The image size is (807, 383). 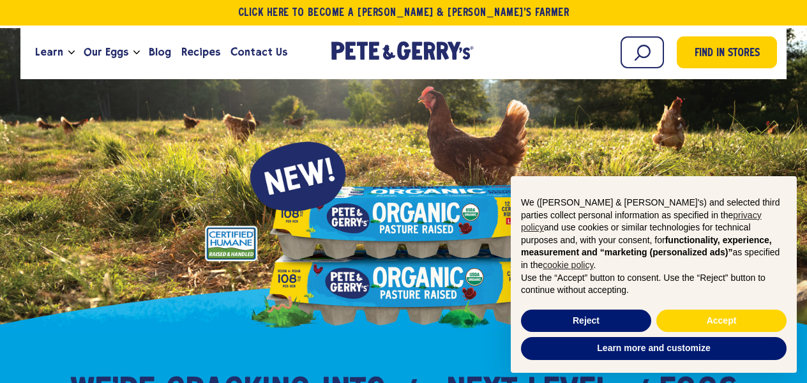 What do you see at coordinates (200, 52) in the screenshot?
I see `span: Recipes` at bounding box center [200, 52].